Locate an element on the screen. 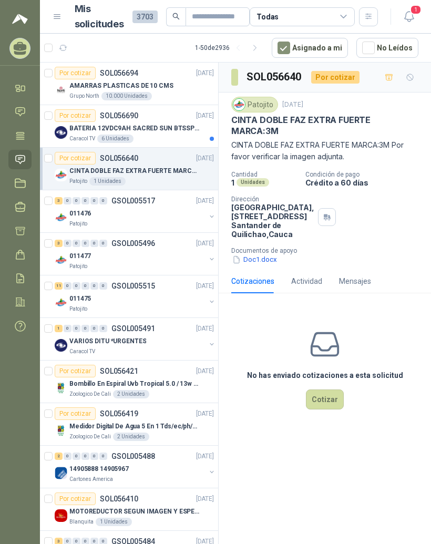 This screenshot has width=431, height=544. div: 6 Unidades is located at coordinates (115, 139).